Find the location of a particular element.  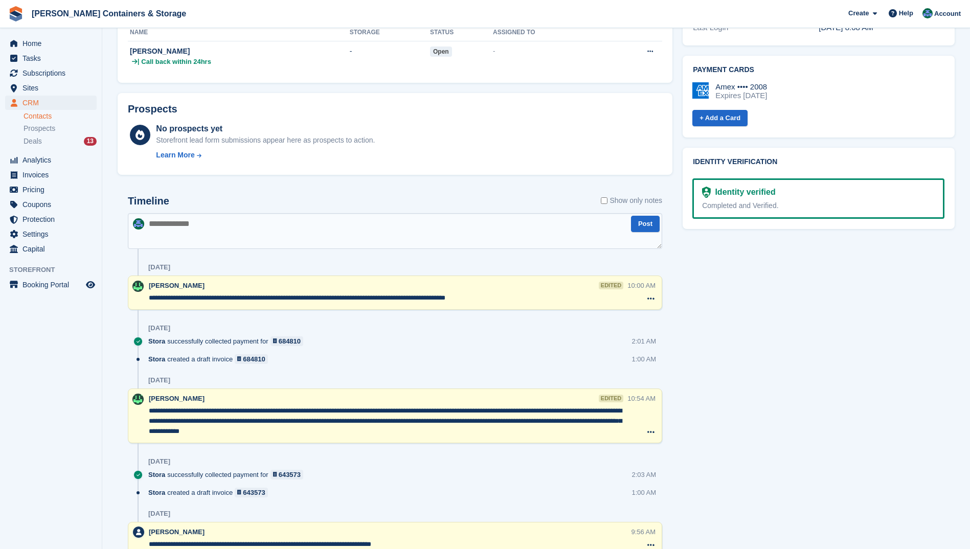

h2: Timeline is located at coordinates (148, 201).